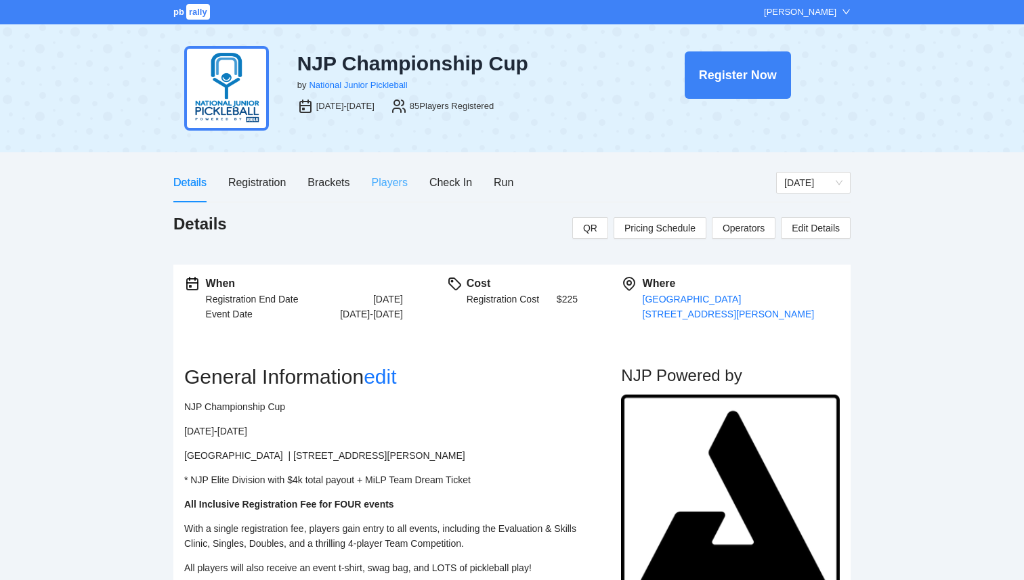 The image size is (1024, 580). I want to click on p: All players will also receive an event t-shirt, swag bag, and LOTS of pickleball play!, so click(387, 568).